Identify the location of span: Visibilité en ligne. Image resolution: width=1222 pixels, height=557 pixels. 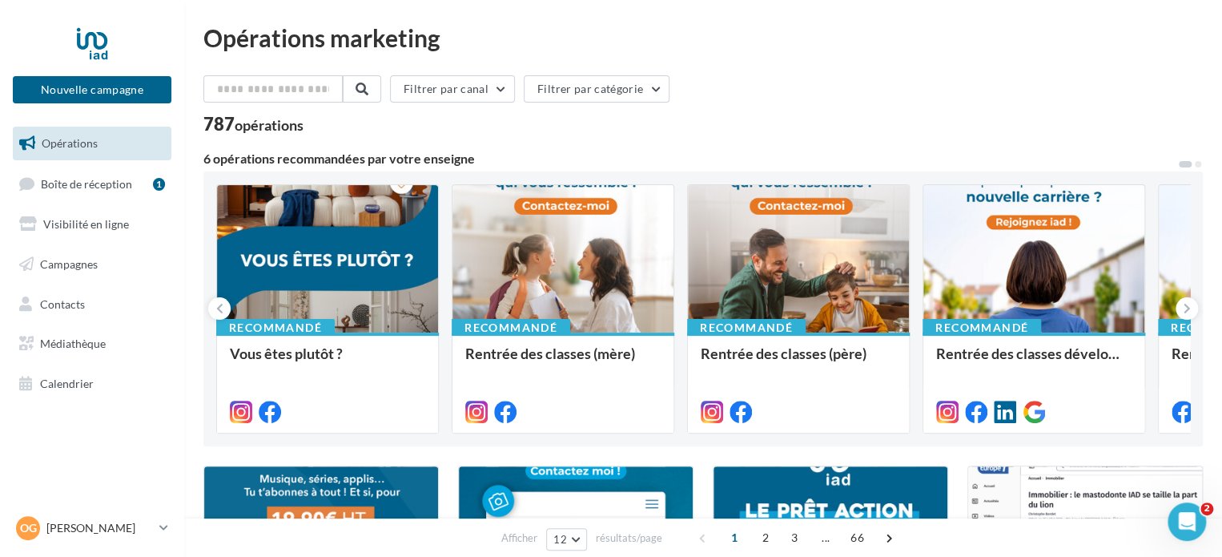
(86, 223).